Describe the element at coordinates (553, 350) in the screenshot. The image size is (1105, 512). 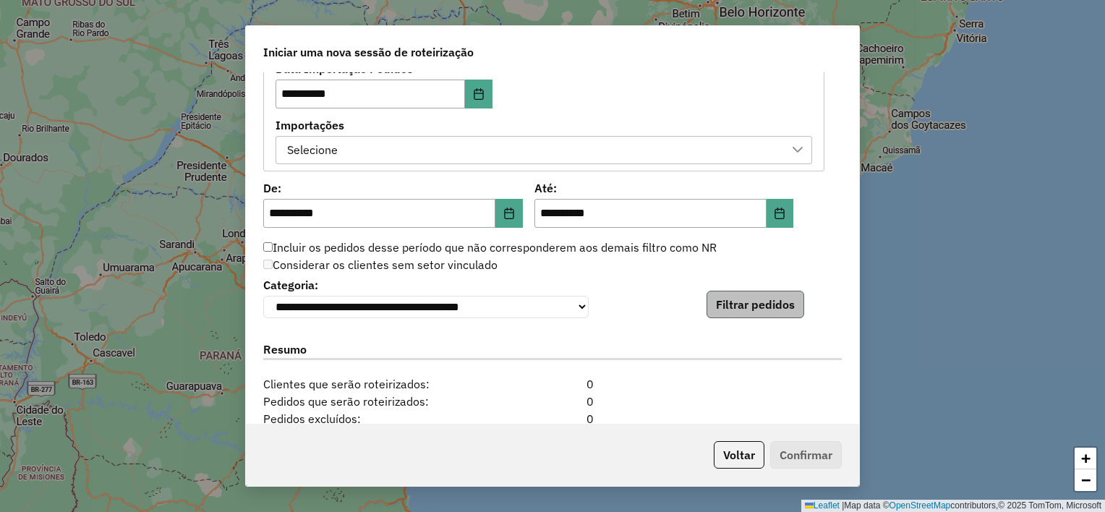
I see `label: Resumo` at that location.